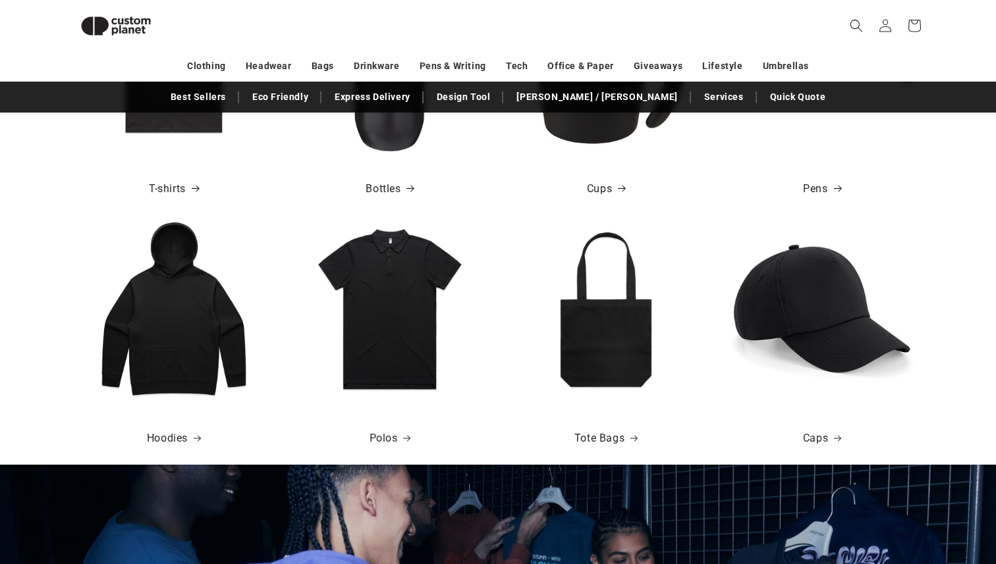 The height and width of the screenshot is (564, 996). I want to click on a: Headwear, so click(269, 66).